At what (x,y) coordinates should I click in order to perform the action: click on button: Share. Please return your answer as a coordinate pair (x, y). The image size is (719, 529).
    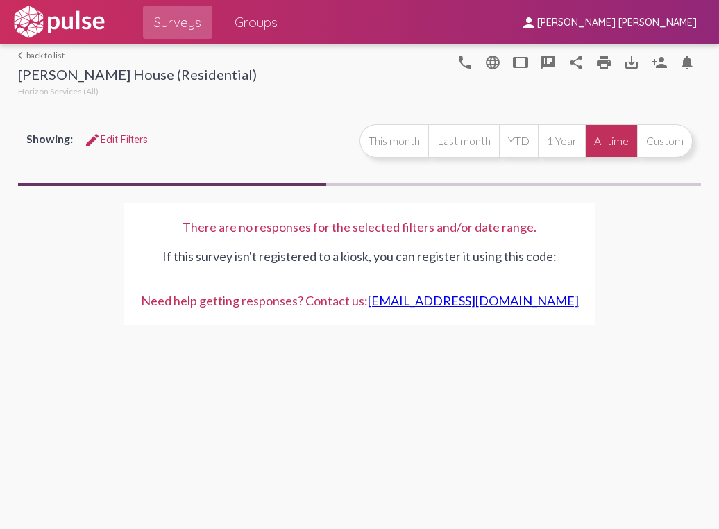
    Looking at the image, I should click on (576, 62).